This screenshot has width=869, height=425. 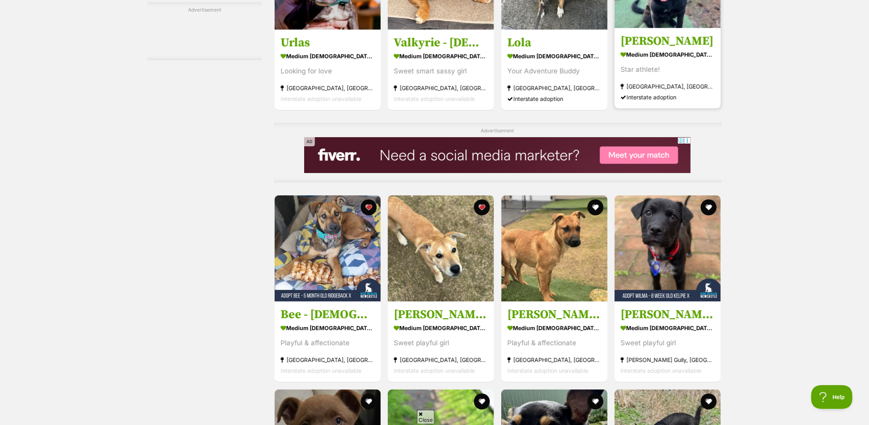 What do you see at coordinates (426, 417) in the screenshot?
I see `span: Close` at bounding box center [426, 417].